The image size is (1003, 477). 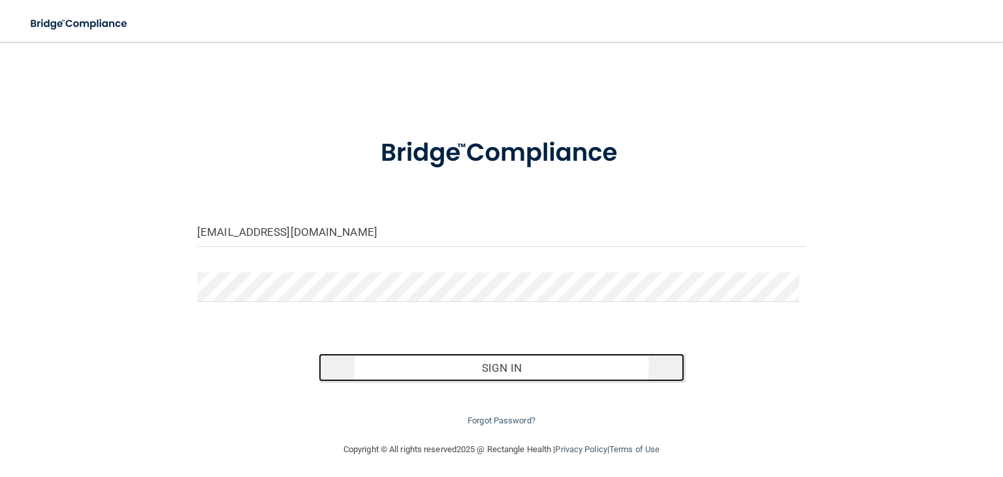 What do you see at coordinates (634, 449) in the screenshot?
I see `a: Terms of Use` at bounding box center [634, 449].